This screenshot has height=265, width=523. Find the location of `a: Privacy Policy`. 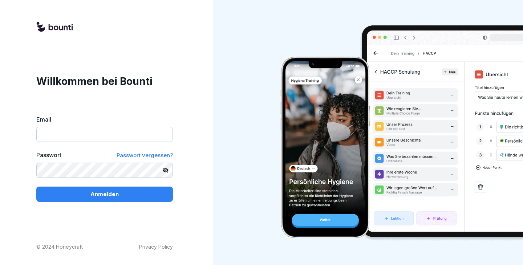

a: Privacy Policy is located at coordinates (156, 247).